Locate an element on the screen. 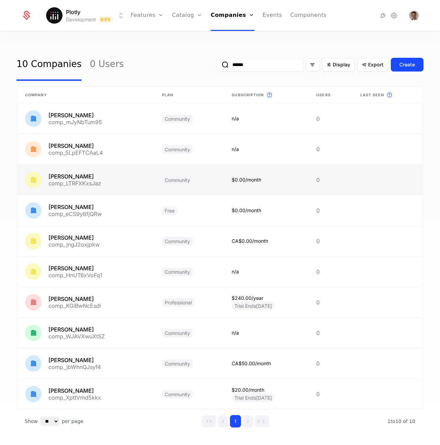 This screenshot has width=440, height=445. button: Go to first page is located at coordinates (209, 421).